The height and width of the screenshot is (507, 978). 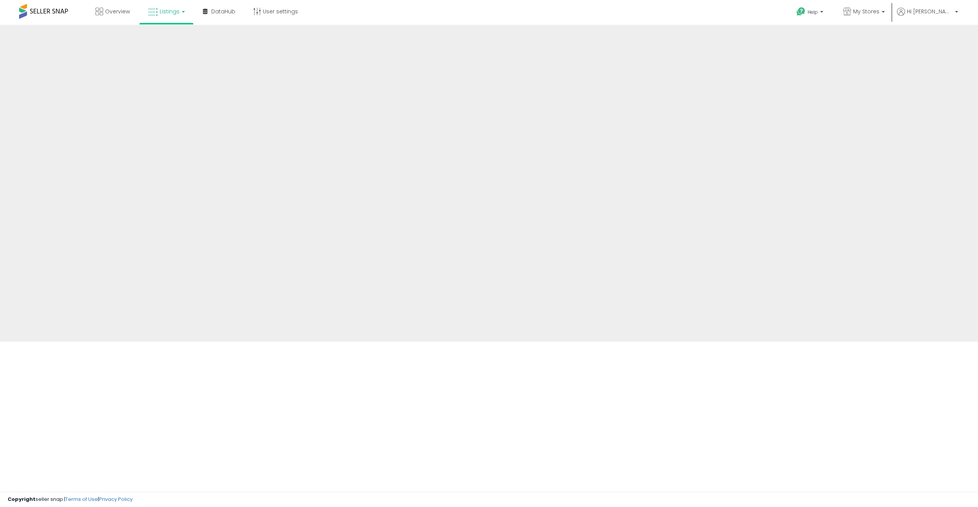 What do you see at coordinates (800, 11) in the screenshot?
I see `i: Get Help` at bounding box center [800, 11].